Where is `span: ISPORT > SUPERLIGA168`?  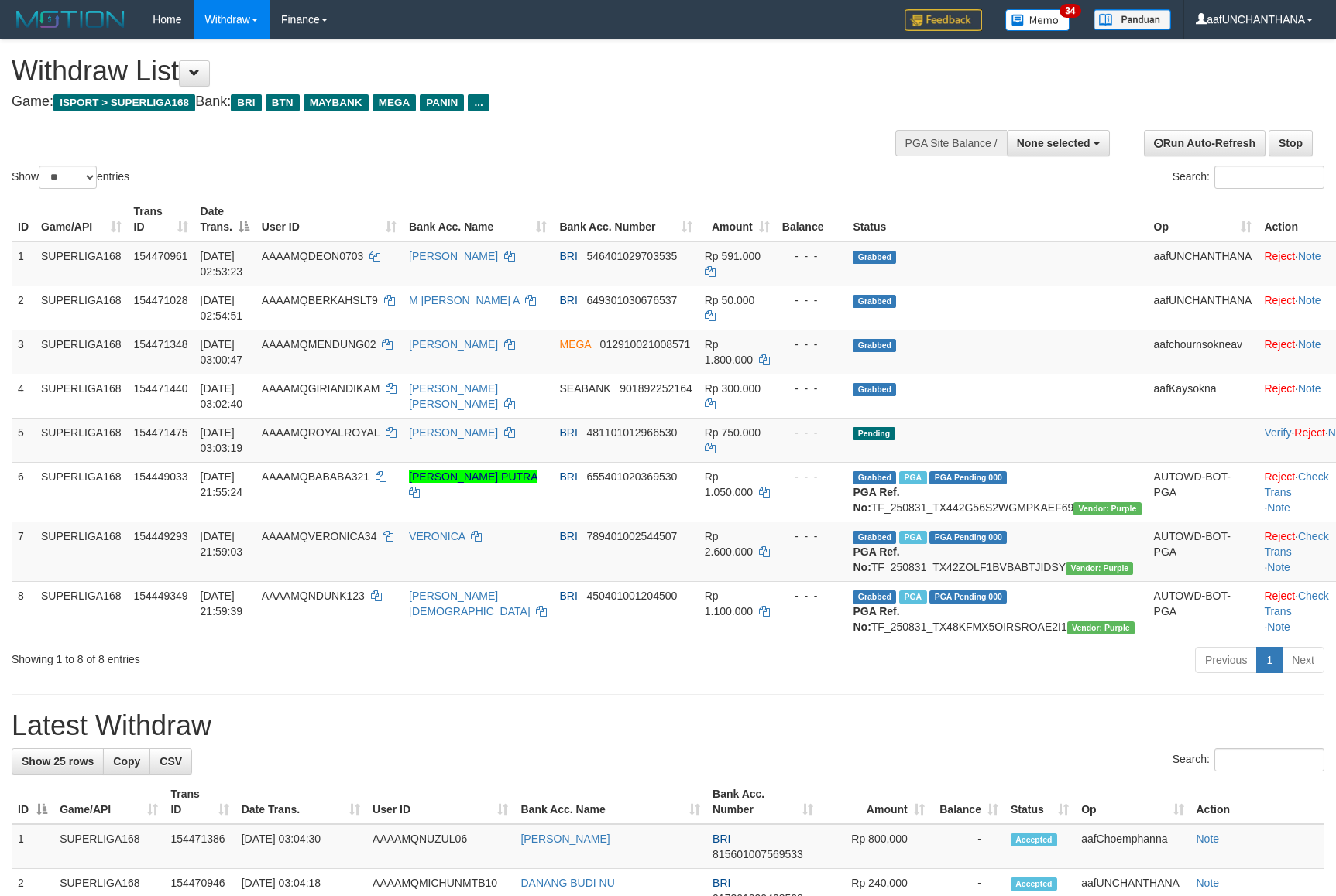 span: ISPORT > SUPERLIGA168 is located at coordinates (124, 103).